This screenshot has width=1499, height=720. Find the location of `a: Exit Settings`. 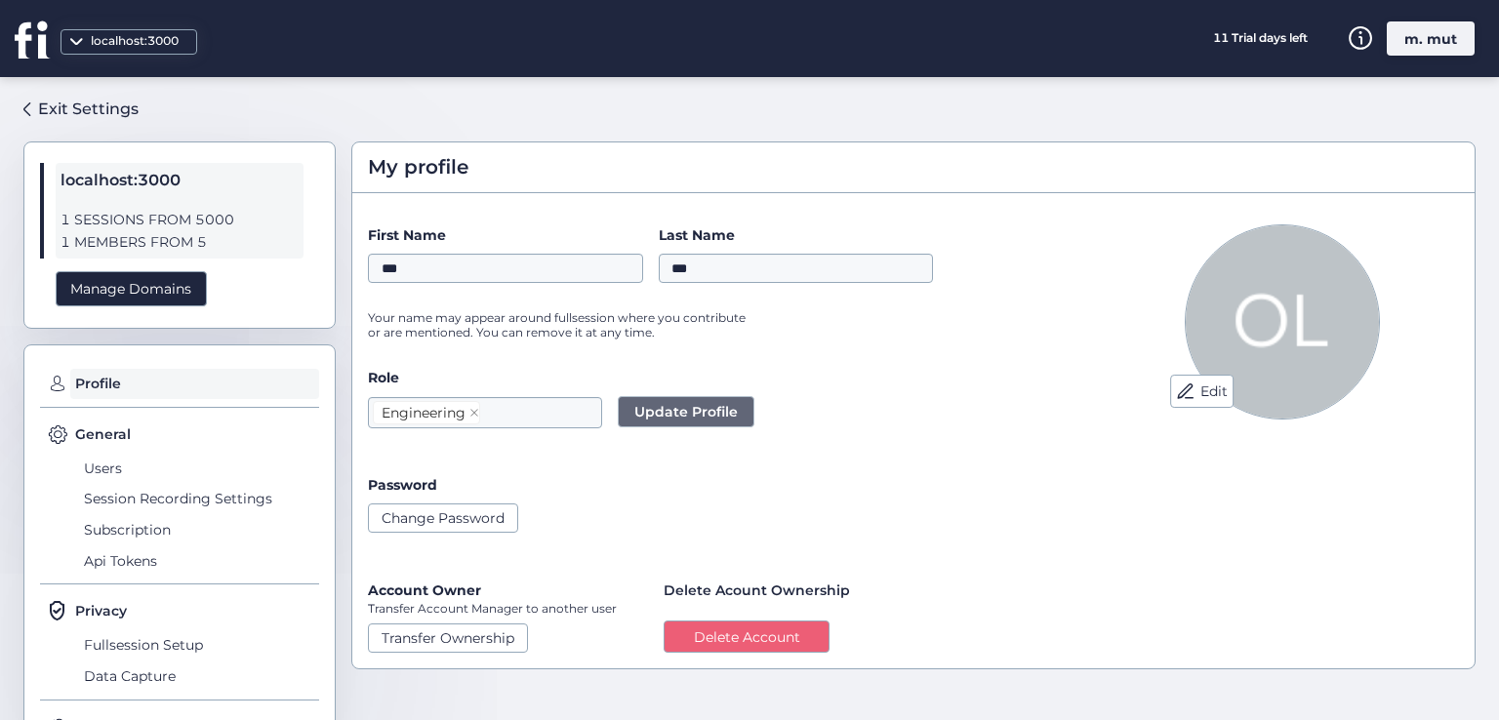

a: Exit Settings is located at coordinates (81, 109).